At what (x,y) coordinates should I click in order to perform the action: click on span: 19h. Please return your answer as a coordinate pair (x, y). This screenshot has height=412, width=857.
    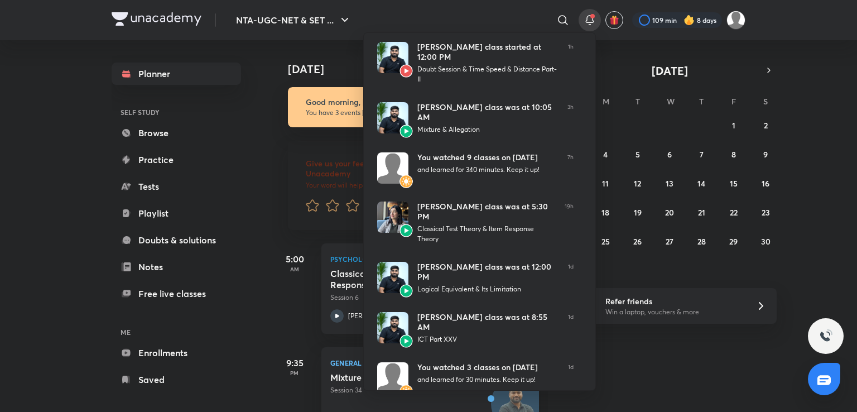
    Looking at the image, I should click on (569, 223).